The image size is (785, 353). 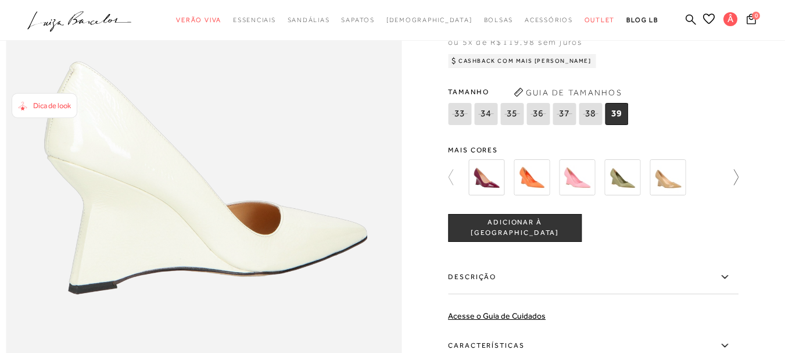 What do you see at coordinates (577, 177) in the screenshot?
I see `img: SCARPIN ANABELA EM COURO ROSA CEREJEIRA` at bounding box center [577, 177].